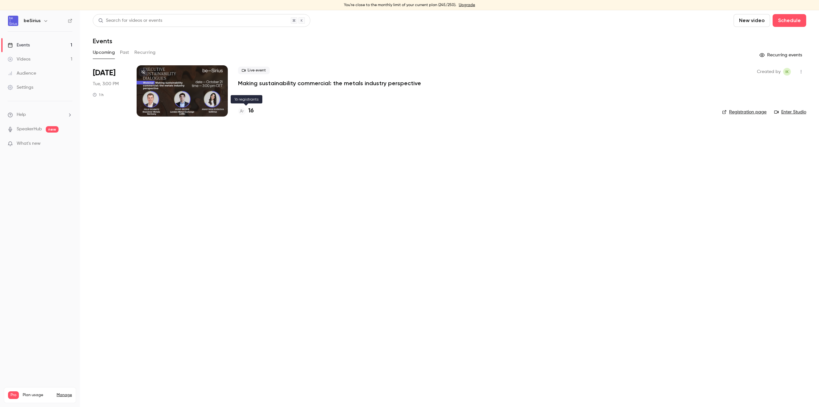 The width and height of the screenshot is (819, 407). Describe the element at coordinates (109, 91) in the screenshot. I see `div: Oct 21 Tue, 3:00 PM (Europe/Amsterdam)` at that location.